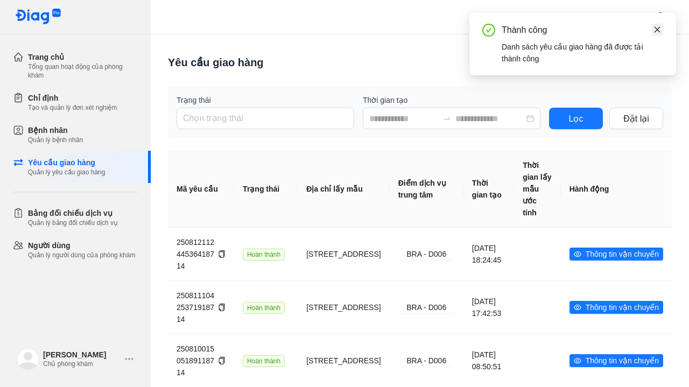 This screenshot has height=387, width=689. What do you see at coordinates (83, 71) in the screenshot?
I see `div: Tổng quan hoạt động của phòng khám` at bounding box center [83, 71].